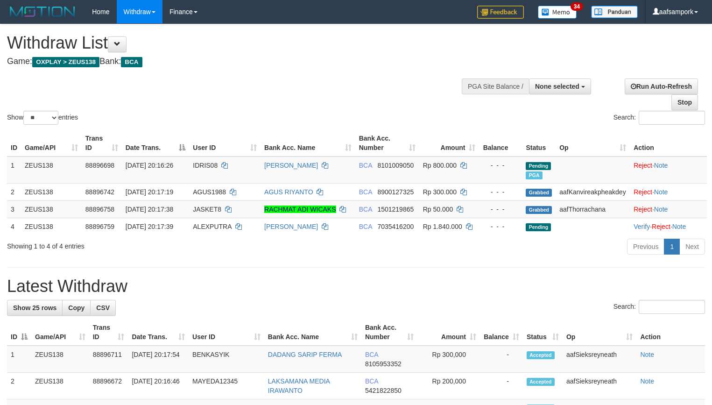 The image size is (712, 405). Describe the element at coordinates (539, 143) in the screenshot. I see `th: Status` at that location.